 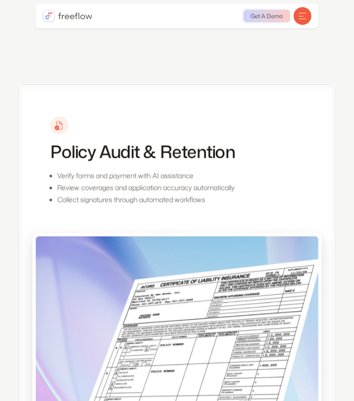 What do you see at coordinates (302, 16) in the screenshot?
I see `div: menu` at bounding box center [302, 16].